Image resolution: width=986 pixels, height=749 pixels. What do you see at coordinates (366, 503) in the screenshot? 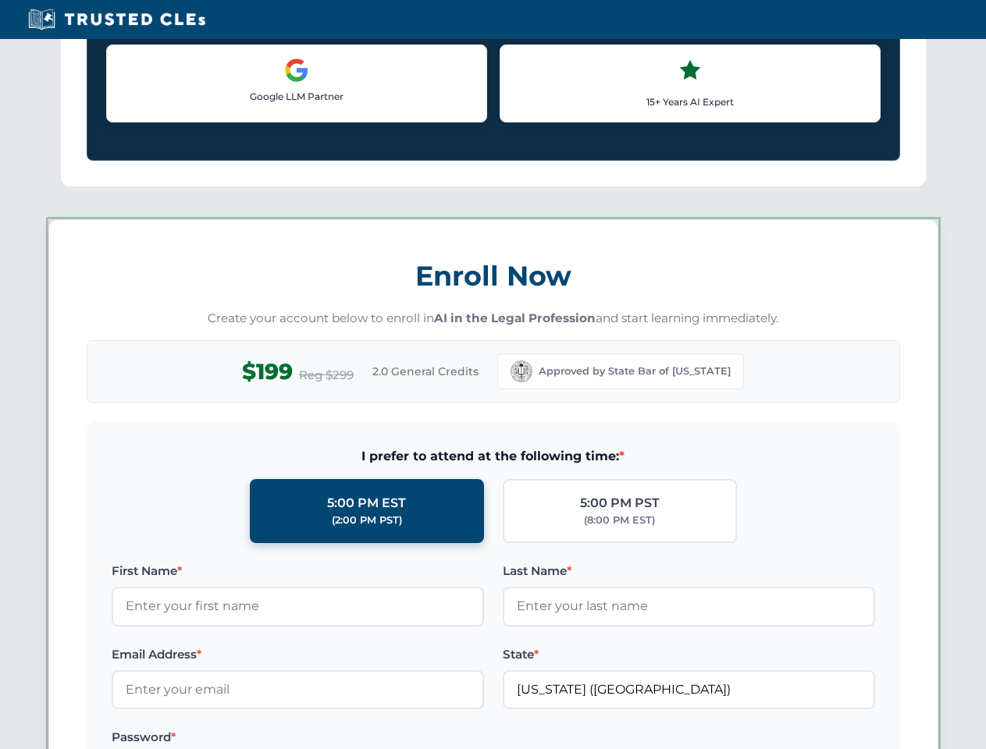
I see `div: 5:00 PM EST` at bounding box center [366, 503].